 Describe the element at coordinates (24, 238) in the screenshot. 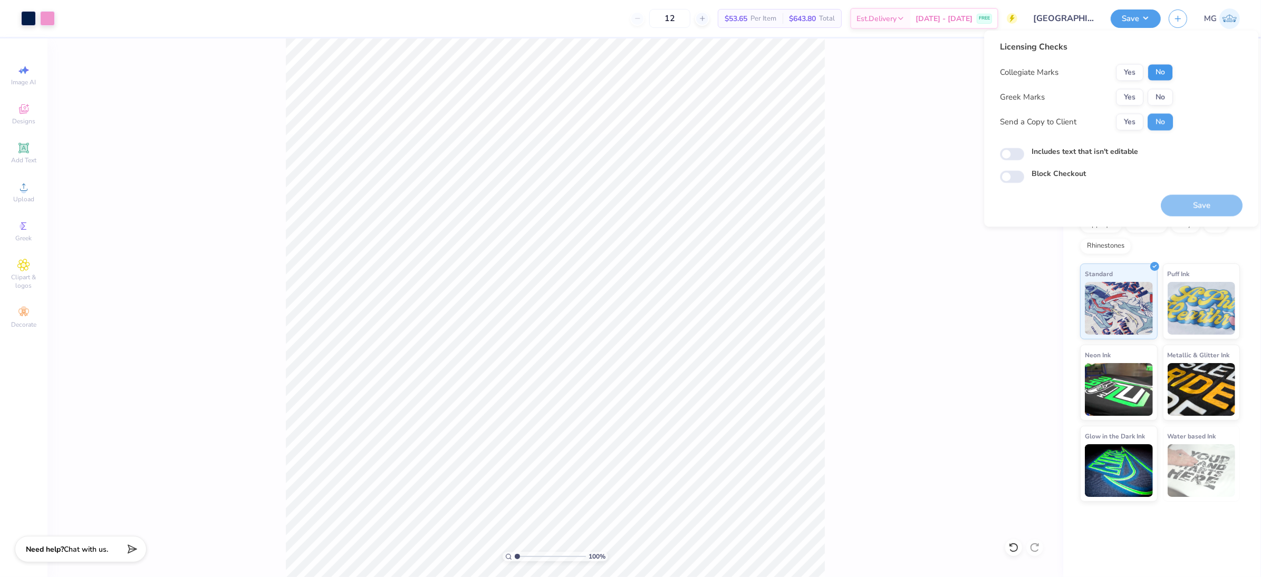

I see `span: Greek` at that location.